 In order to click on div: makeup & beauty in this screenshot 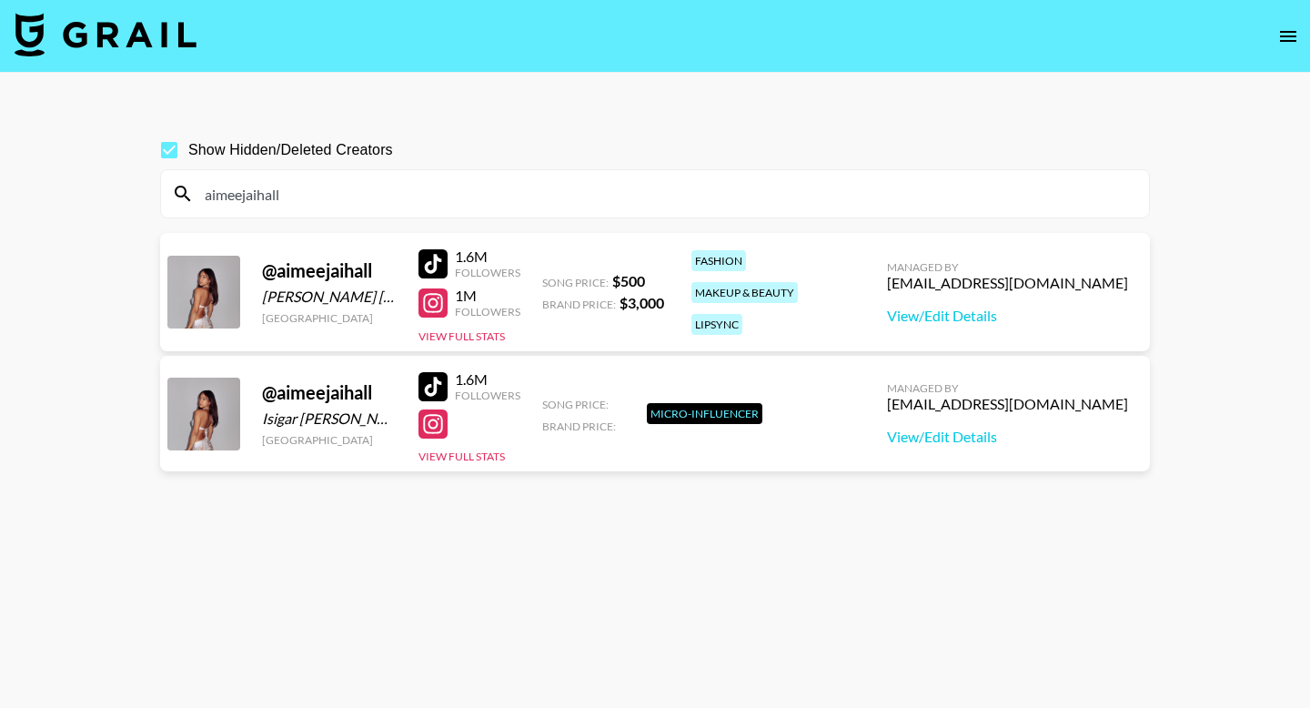, I will do `click(744, 292)`.